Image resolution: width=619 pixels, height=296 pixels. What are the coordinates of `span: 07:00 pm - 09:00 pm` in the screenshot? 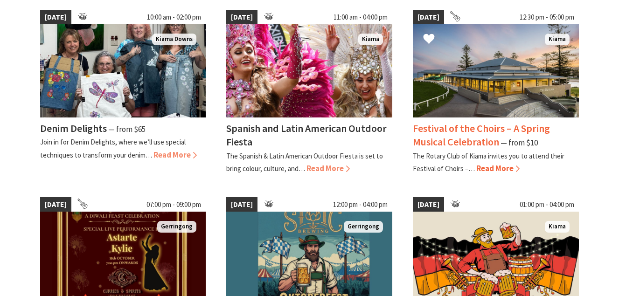 It's located at (174, 205).